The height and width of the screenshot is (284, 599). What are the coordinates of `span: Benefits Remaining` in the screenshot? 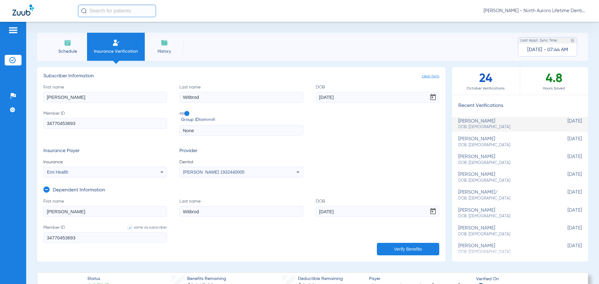 It's located at (213, 279).